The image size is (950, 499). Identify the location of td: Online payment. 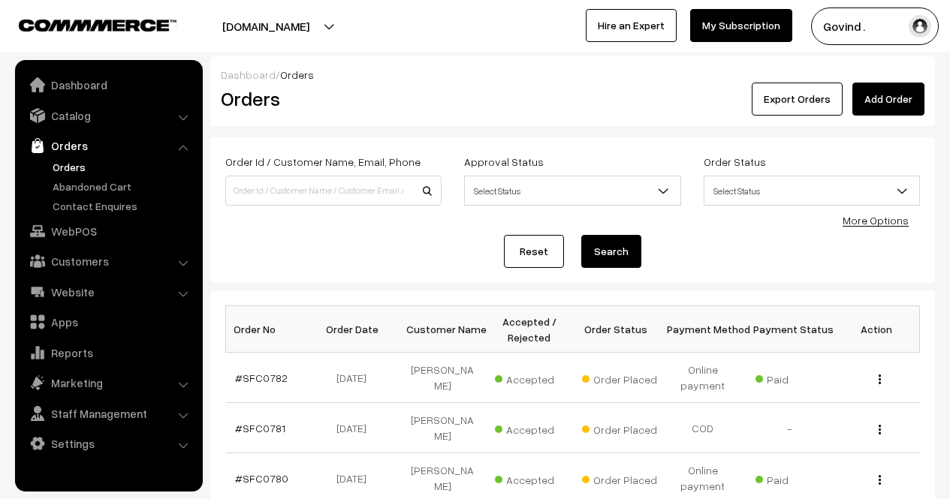
(703, 378).